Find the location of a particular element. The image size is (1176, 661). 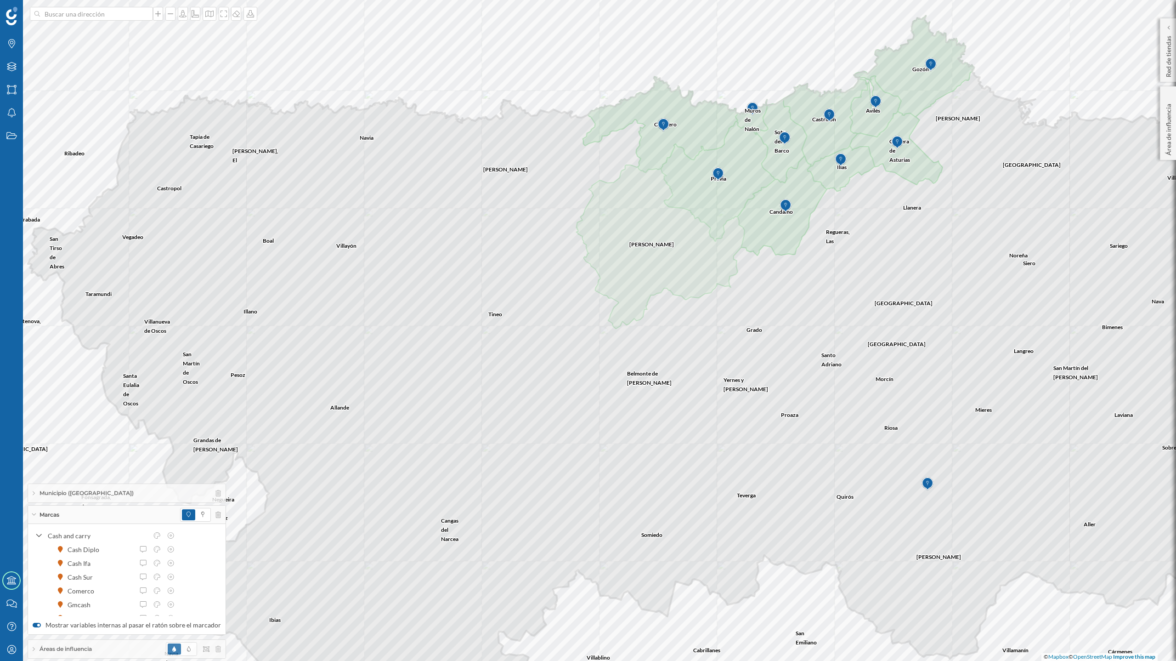

label: Mostrar variables internas al pasar el ratón sobre el marcador is located at coordinates (127, 625).